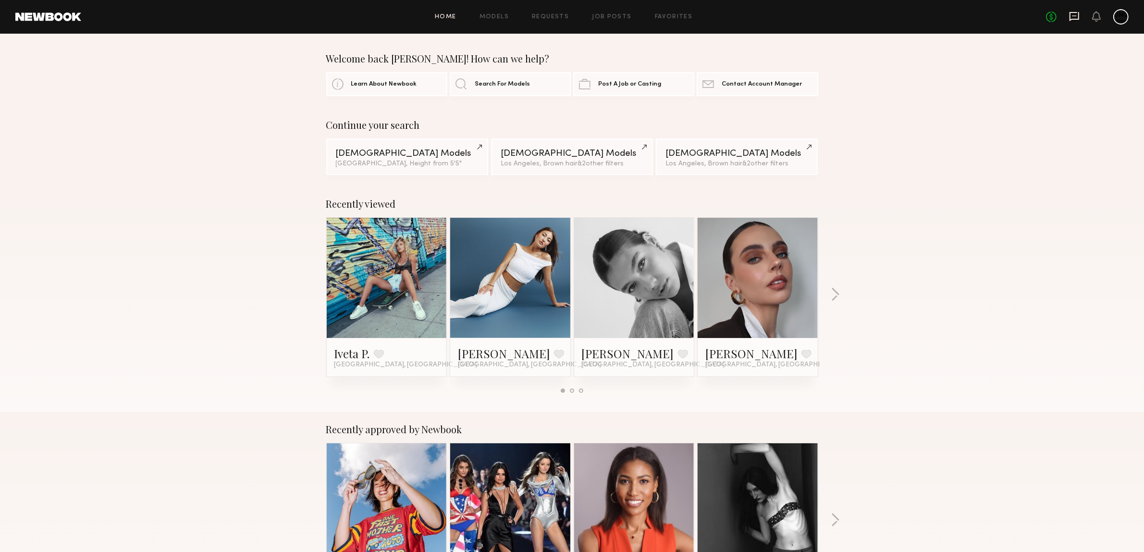 Image resolution: width=1144 pixels, height=552 pixels. I want to click on a: Search For Models, so click(510, 84).